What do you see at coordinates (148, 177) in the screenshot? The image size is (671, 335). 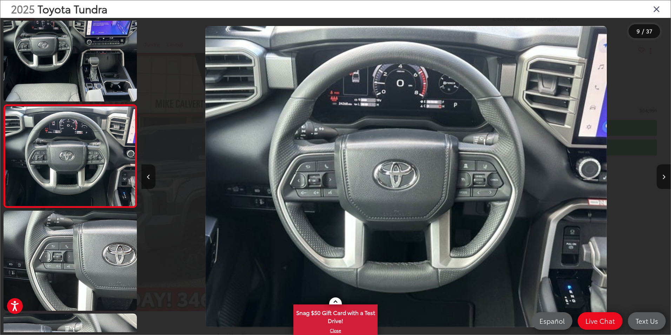 I see `button: Previous image` at bounding box center [148, 177].